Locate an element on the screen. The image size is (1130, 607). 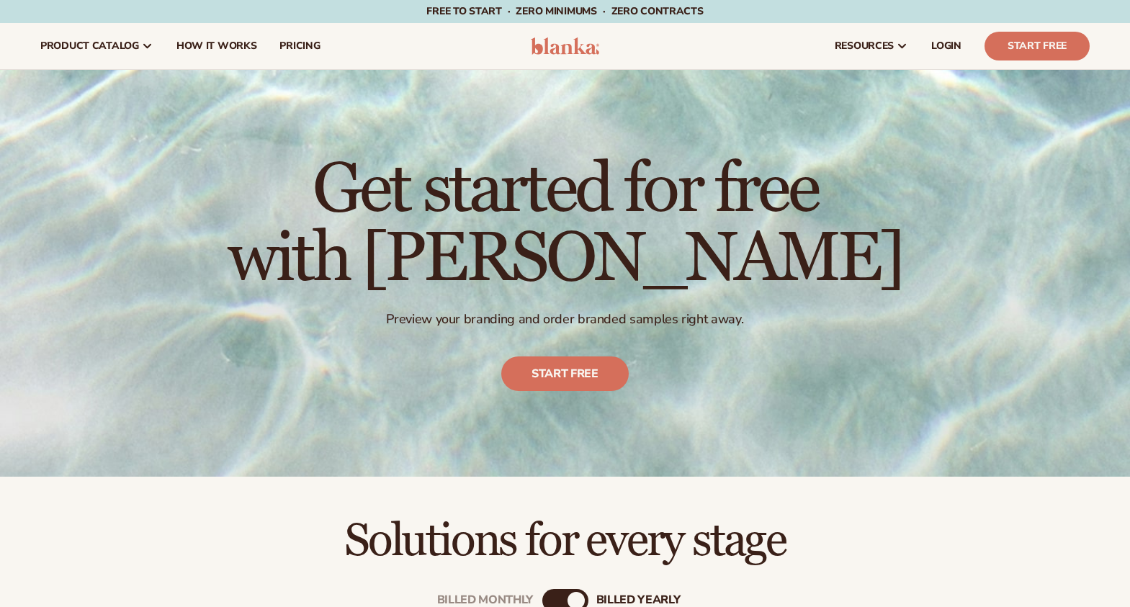
a: pricing is located at coordinates (299, 46).